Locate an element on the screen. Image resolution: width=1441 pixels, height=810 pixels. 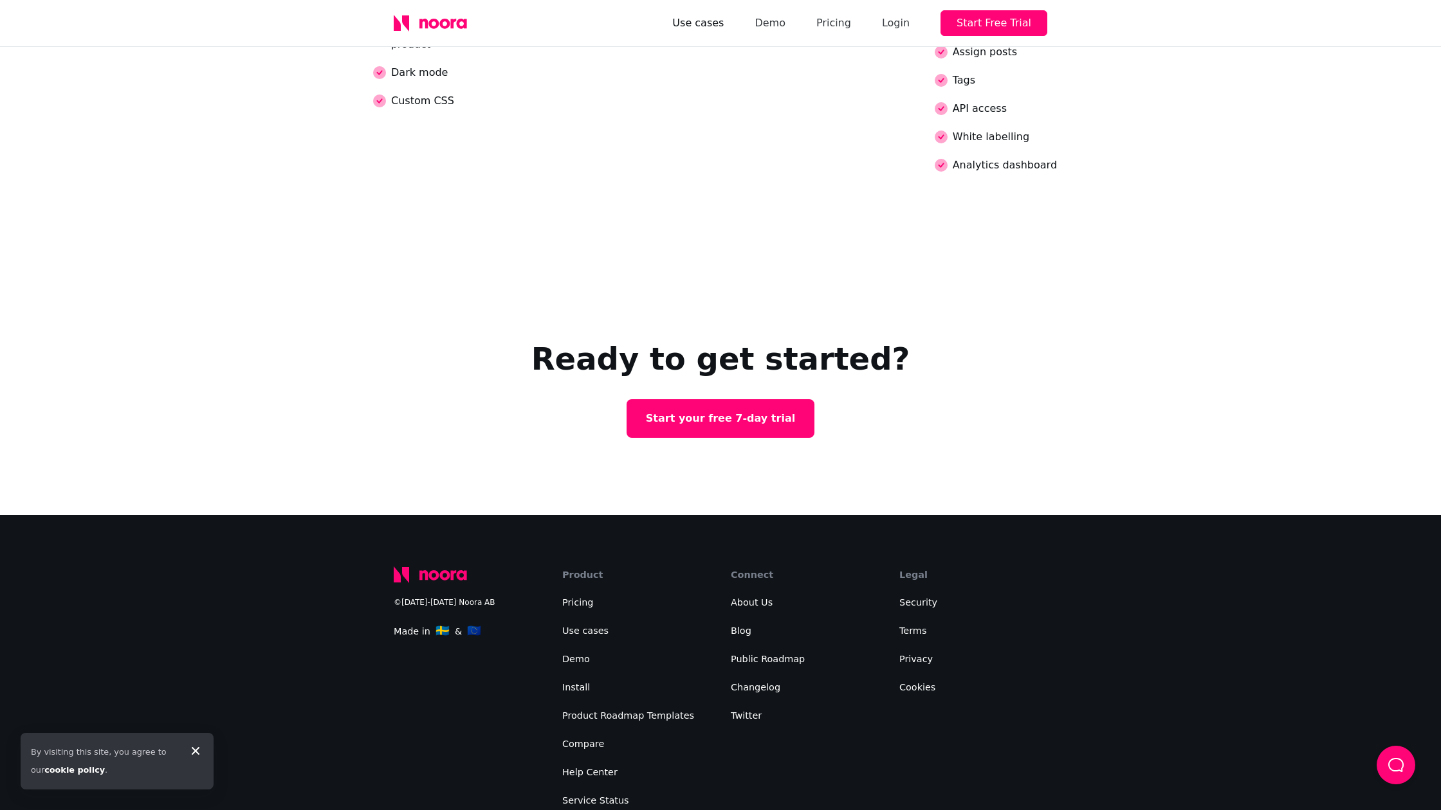
div: Dark mode is located at coordinates (439, 73).